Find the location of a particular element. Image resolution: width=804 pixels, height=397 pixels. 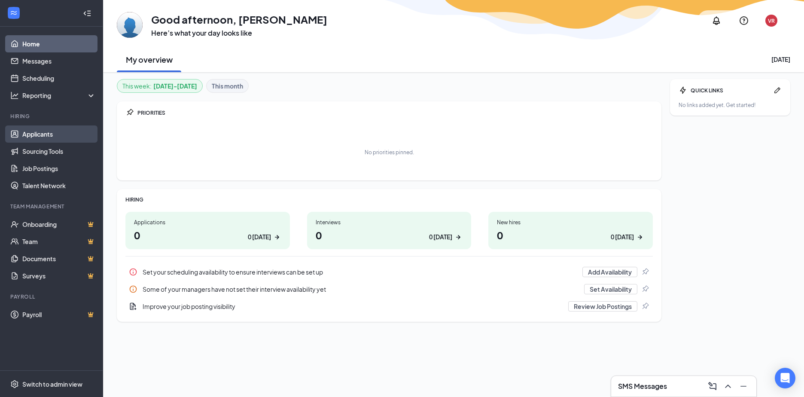

img: Veronica Rodriguez is located at coordinates (130, 25).